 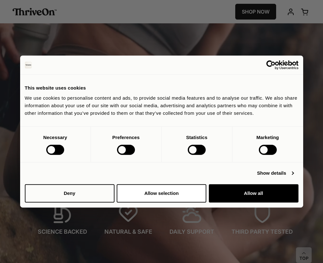 I want to click on a: Usercentrics Cookiebot - opens in a new window, so click(x=271, y=65).